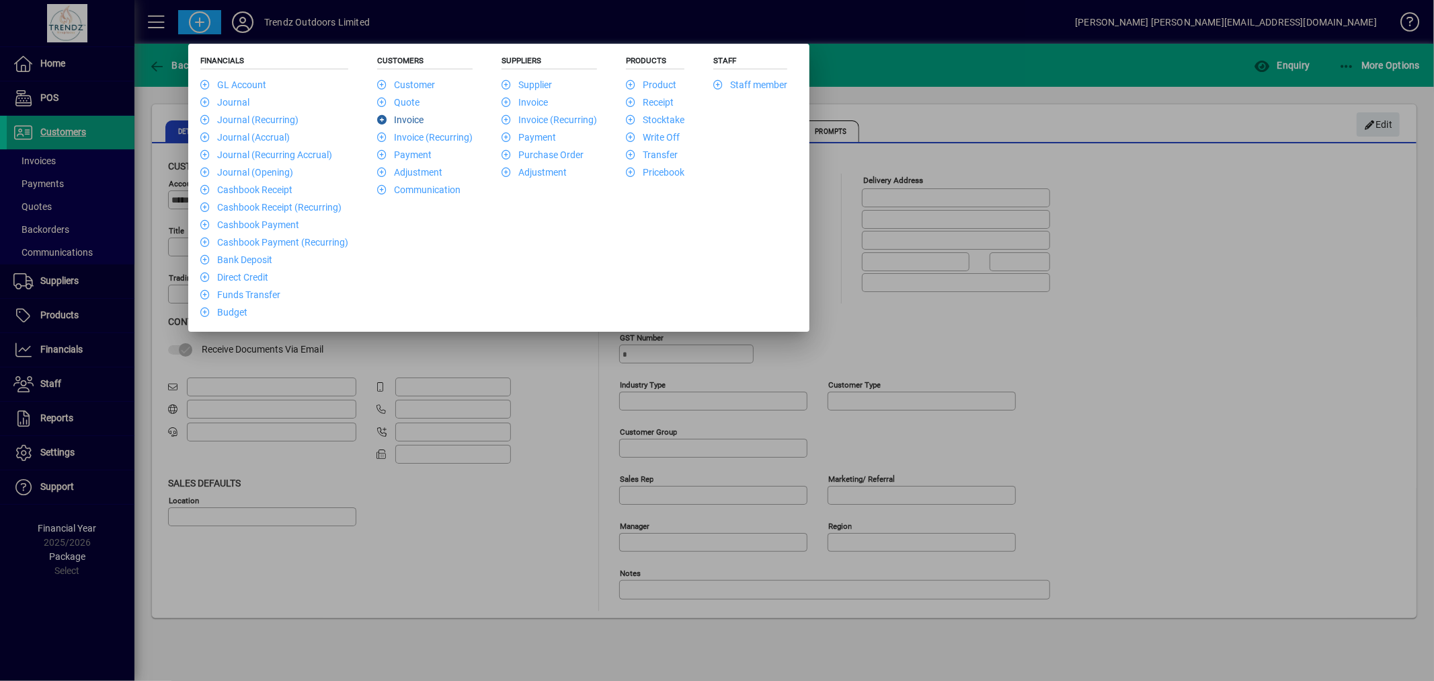 The width and height of the screenshot is (1434, 681). Describe the element at coordinates (274, 242) in the screenshot. I see `a: Cashbook Payment (Recurring)` at that location.